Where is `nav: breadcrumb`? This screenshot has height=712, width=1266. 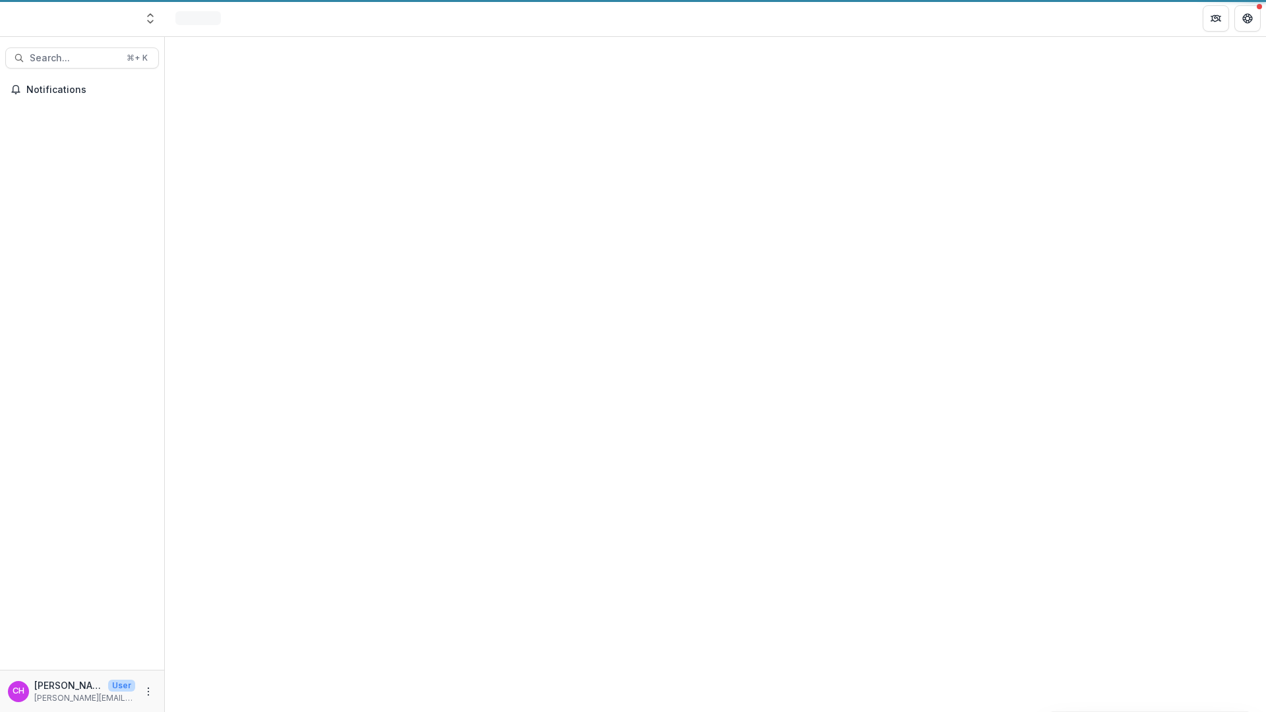
nav: breadcrumb is located at coordinates (198, 18).